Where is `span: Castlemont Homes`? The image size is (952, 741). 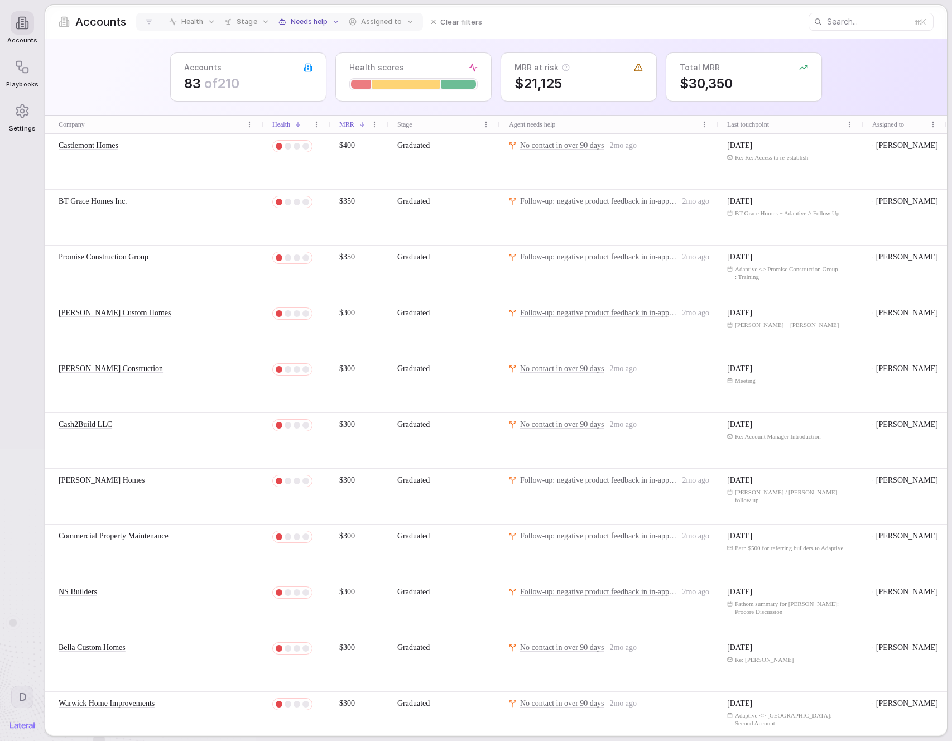 span: Castlemont Homes is located at coordinates (88, 145).